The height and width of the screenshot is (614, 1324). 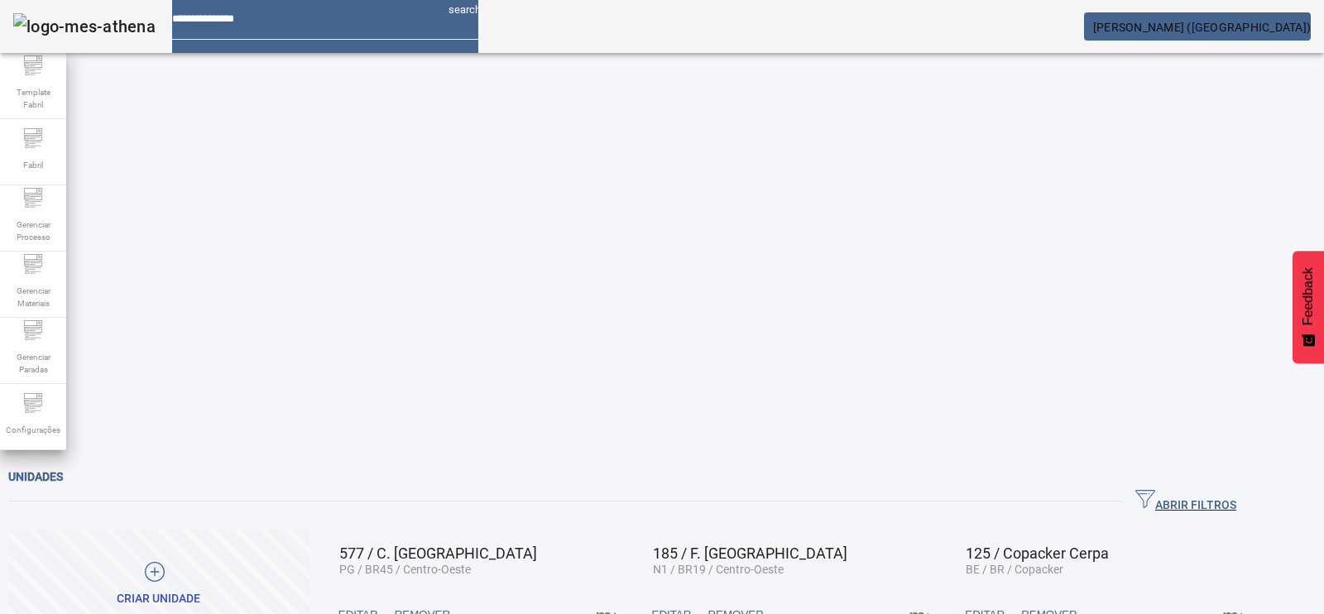 What do you see at coordinates (1186, 502) in the screenshot?
I see `span: ABRIR FILTROS` at bounding box center [1186, 502].